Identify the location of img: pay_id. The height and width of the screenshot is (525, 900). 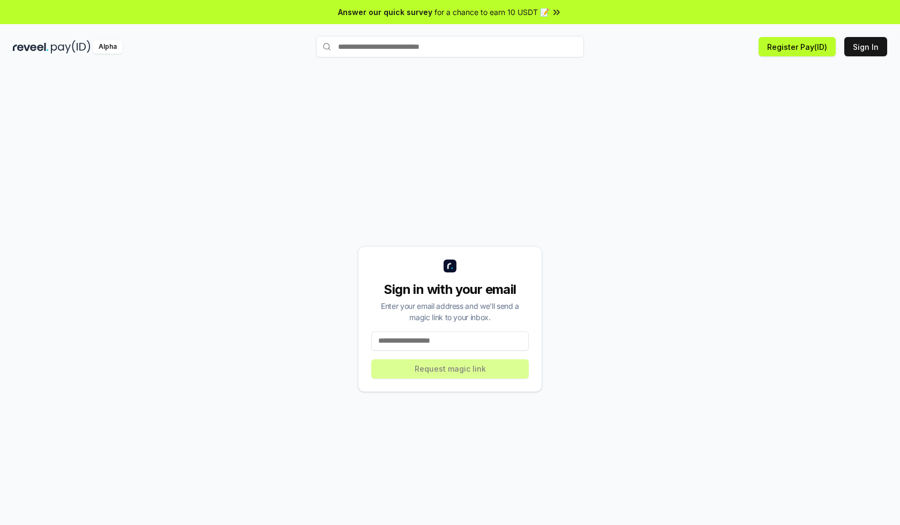
(71, 47).